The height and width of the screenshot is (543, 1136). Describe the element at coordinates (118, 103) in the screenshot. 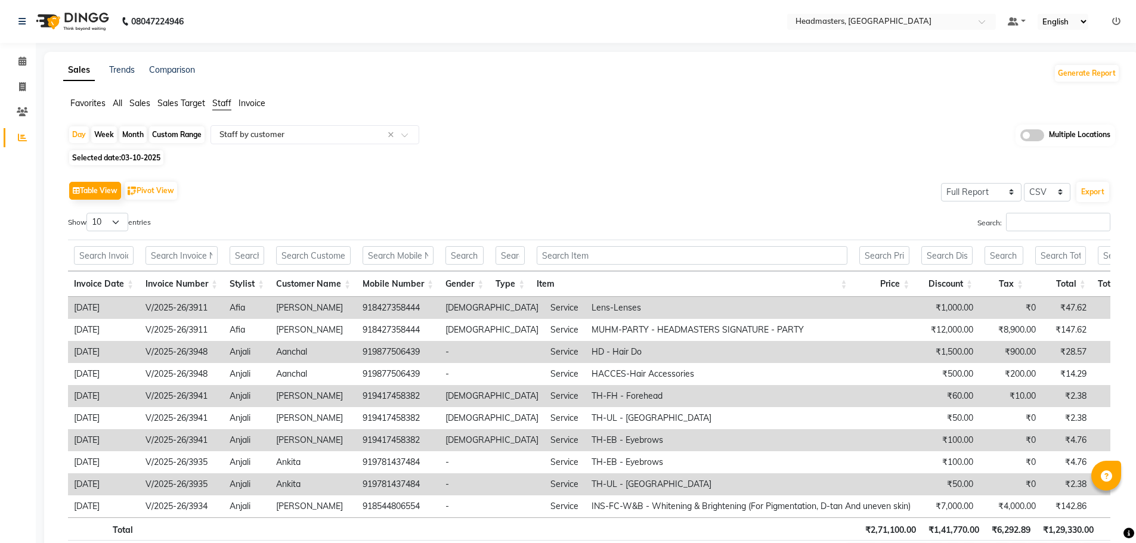

I see `span: All` at that location.